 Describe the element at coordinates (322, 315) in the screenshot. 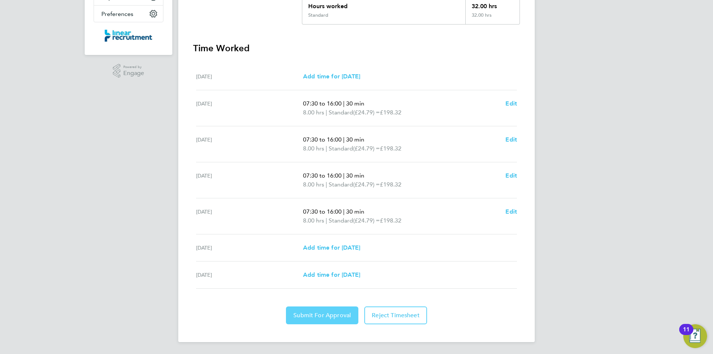

I see `button: Submit For Approval` at that location.